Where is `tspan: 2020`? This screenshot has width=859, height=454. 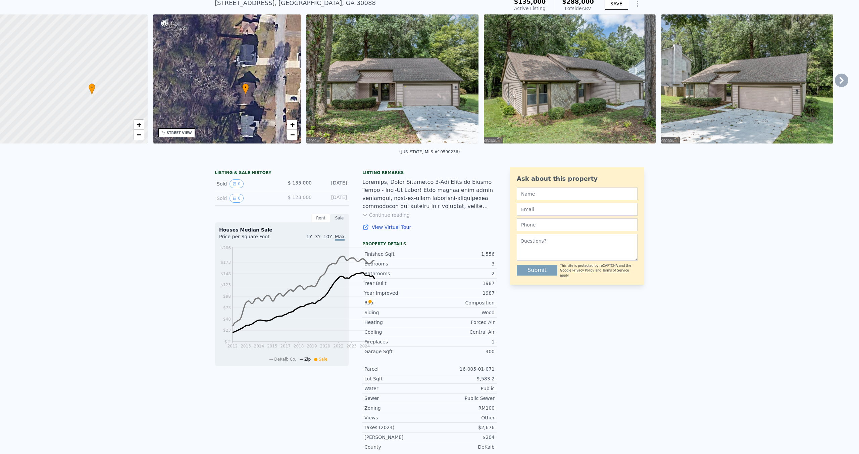 tspan: 2020 is located at coordinates (325, 346).